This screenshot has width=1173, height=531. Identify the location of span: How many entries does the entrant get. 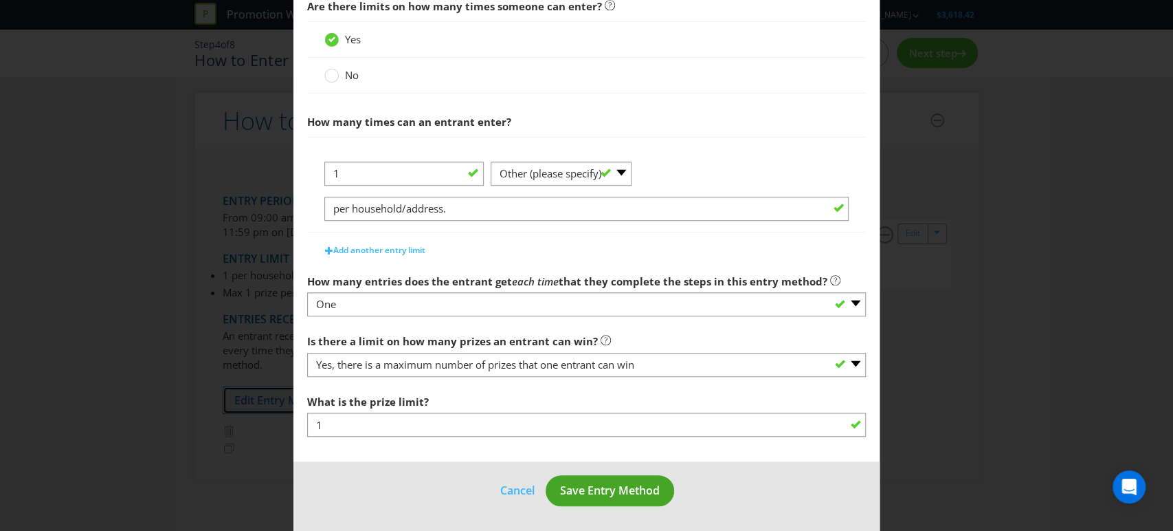
(410, 281).